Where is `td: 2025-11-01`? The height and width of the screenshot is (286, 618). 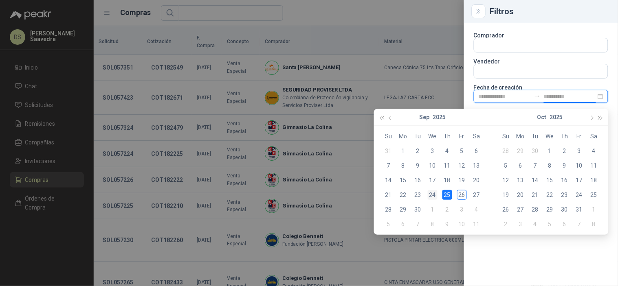
td: 2025-11-01 is located at coordinates (594, 210).